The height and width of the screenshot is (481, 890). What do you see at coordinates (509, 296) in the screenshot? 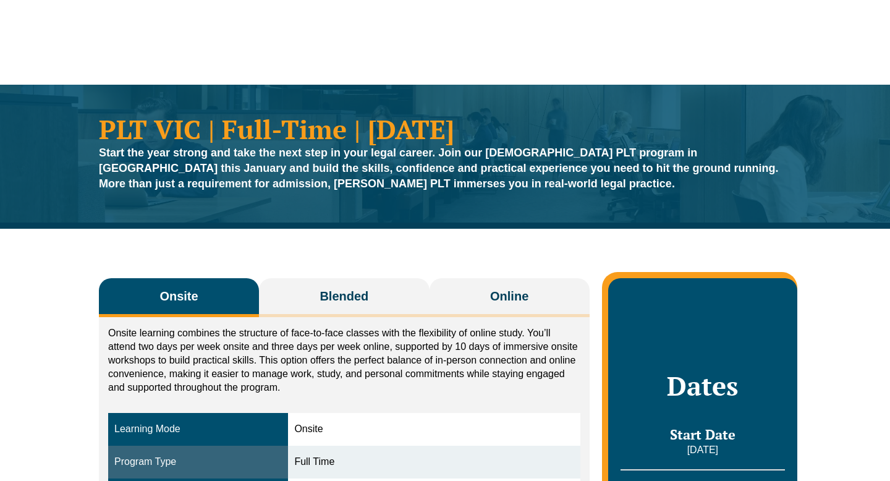
I see `span: Online` at bounding box center [509, 296].